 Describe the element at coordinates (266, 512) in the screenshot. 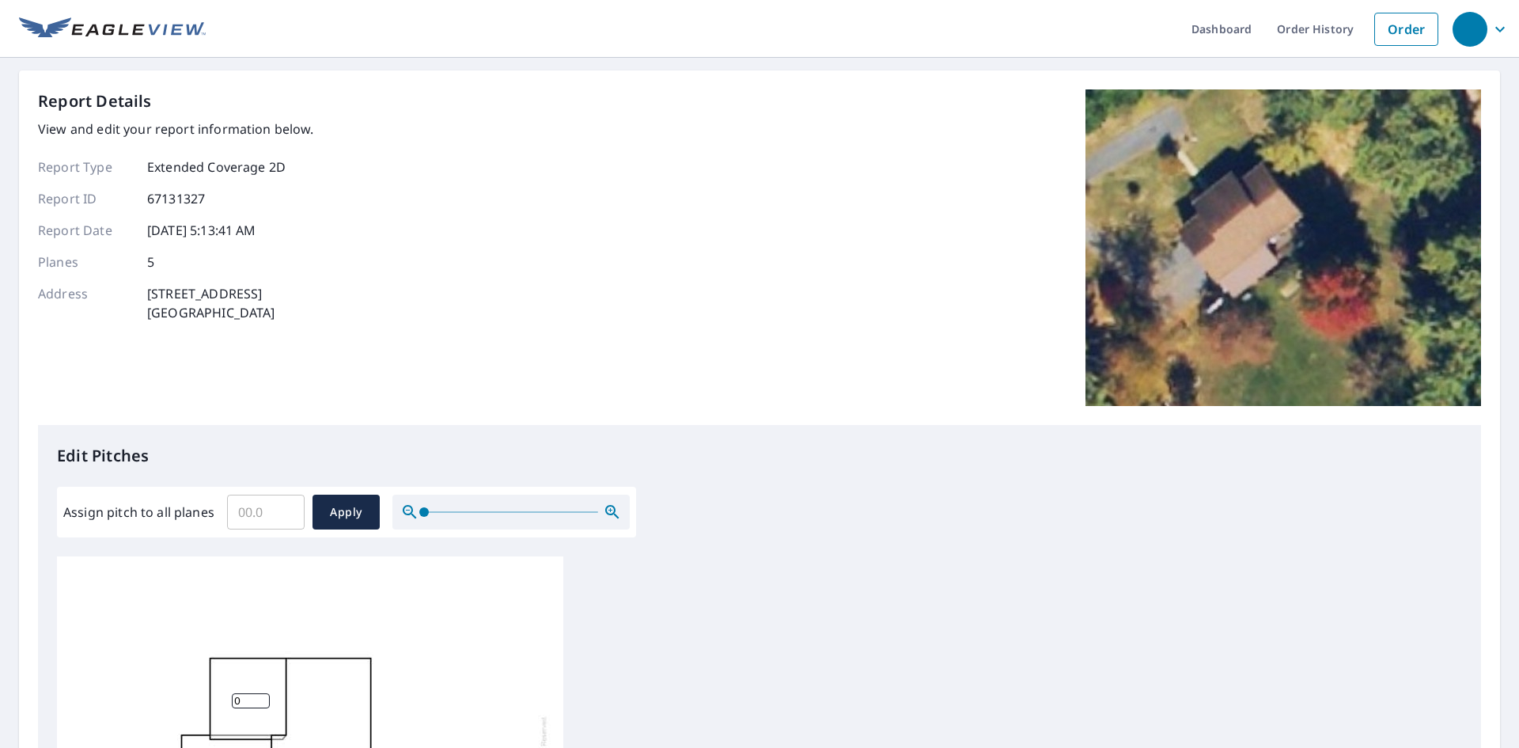

I see `input: 00.0` at that location.